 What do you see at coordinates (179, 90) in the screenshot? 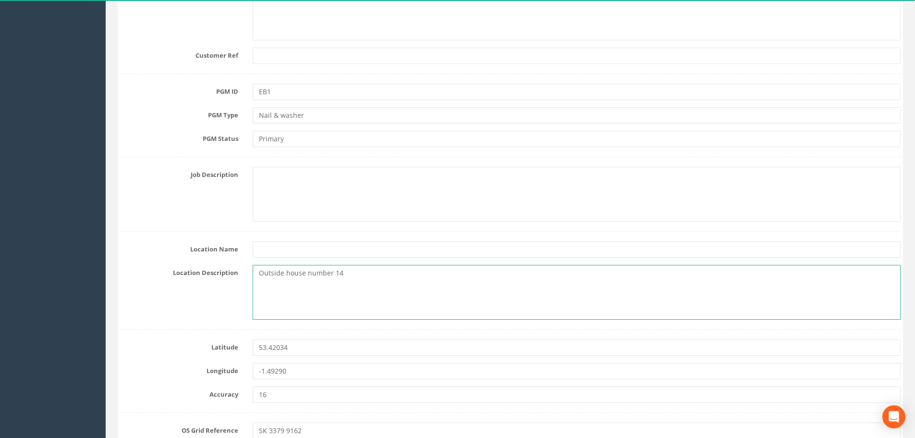
I see `label: PGM ID` at bounding box center [179, 90].